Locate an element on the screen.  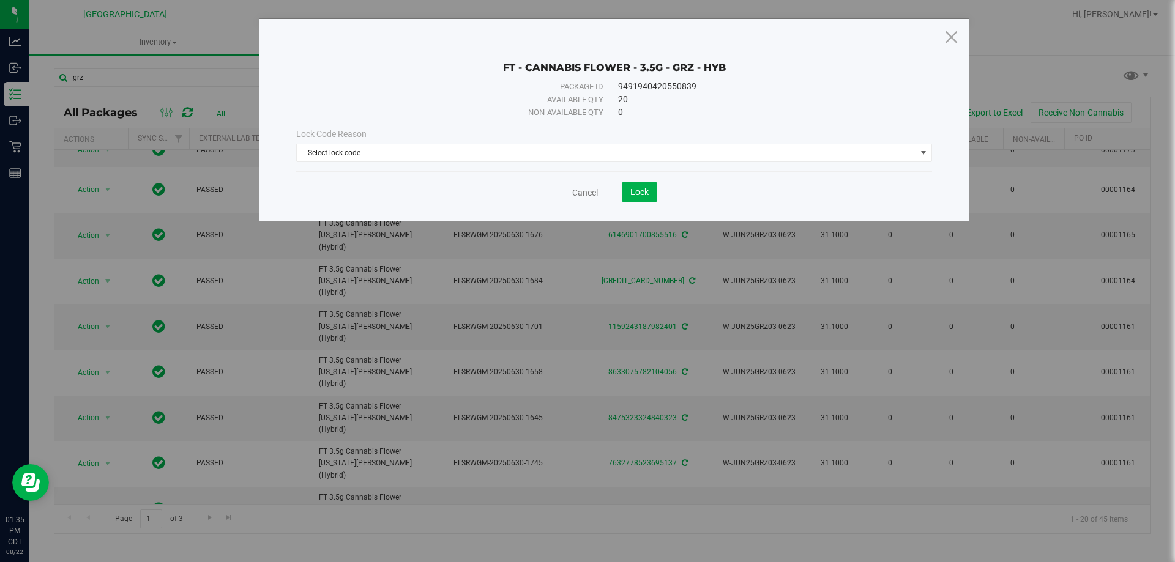
button: Lock is located at coordinates (639, 192).